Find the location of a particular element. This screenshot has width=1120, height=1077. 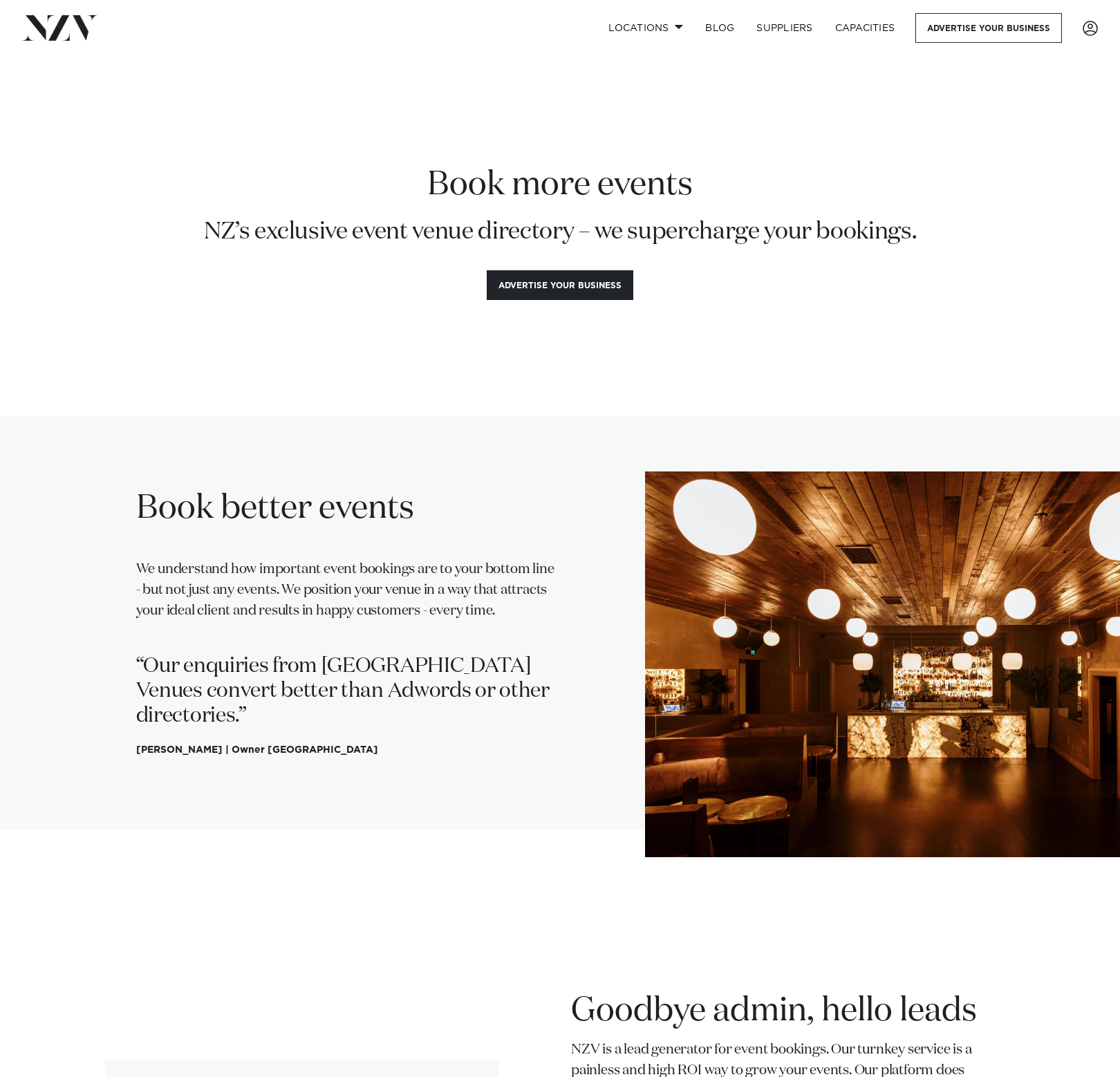

p: NZ’s exclusive event venue directory – we supercharge your bookings. is located at coordinates (560, 232).